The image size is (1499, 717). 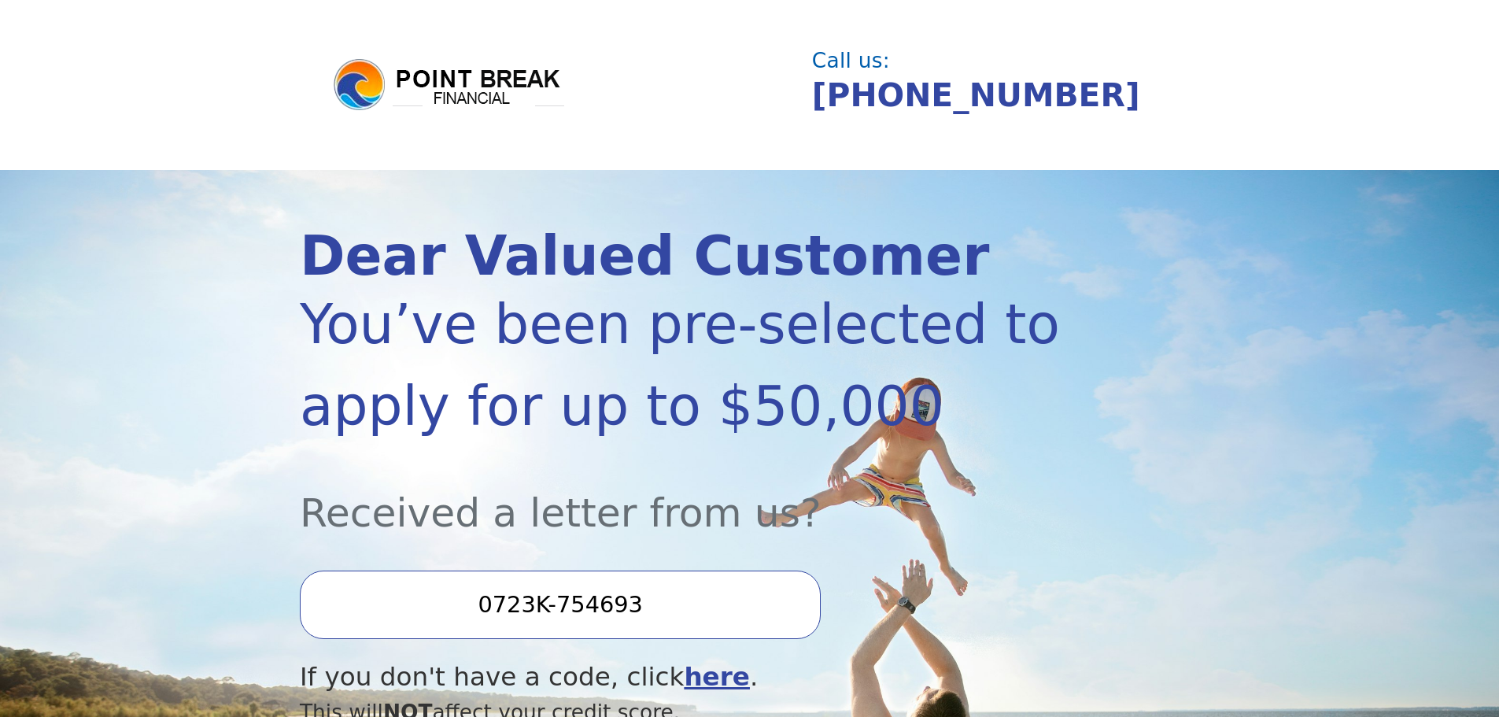 I want to click on img: logo.png, so click(x=449, y=85).